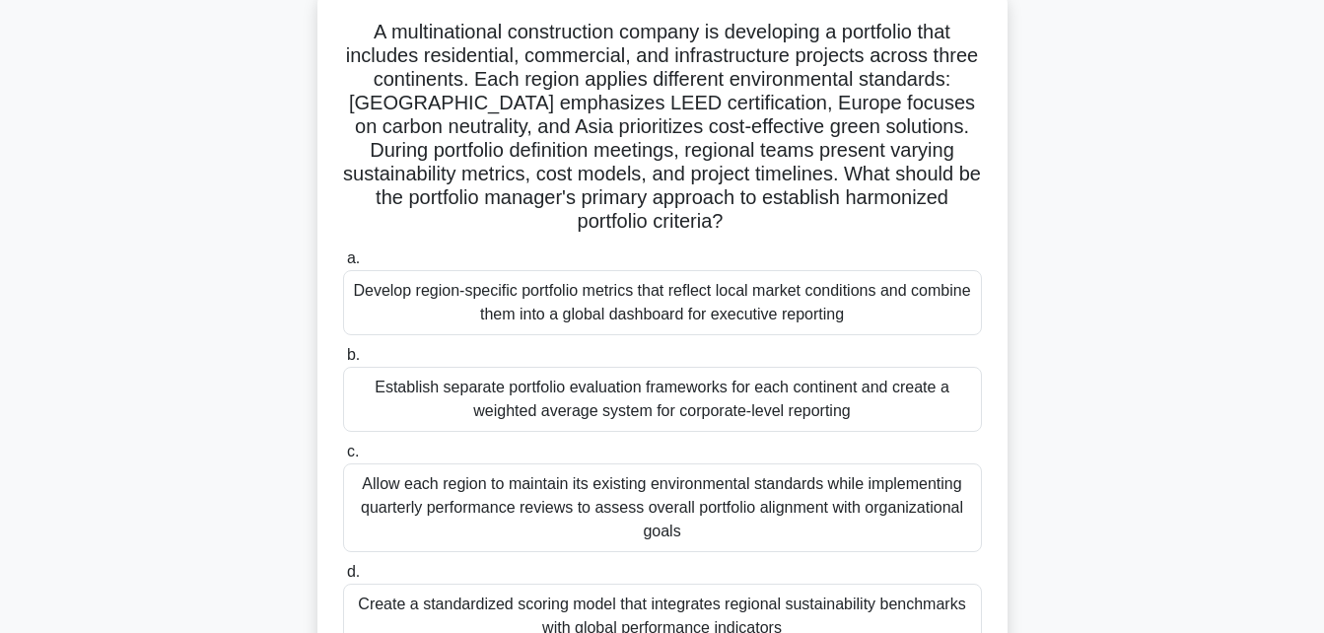  I want to click on div: Allow each region to maintain its existing environmental standards while implementing quarterly p..., so click(663, 508).